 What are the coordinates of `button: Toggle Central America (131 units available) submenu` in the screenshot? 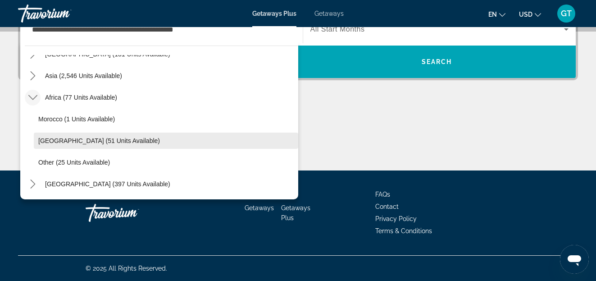 It's located at (32, 54).